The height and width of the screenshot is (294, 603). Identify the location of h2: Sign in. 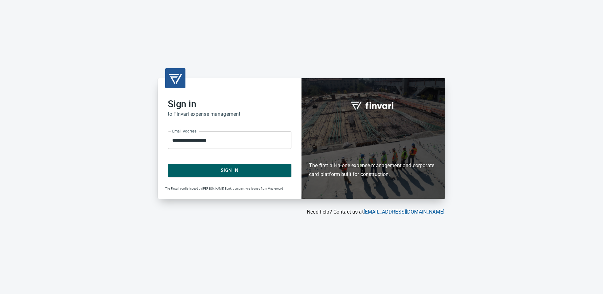
(230, 104).